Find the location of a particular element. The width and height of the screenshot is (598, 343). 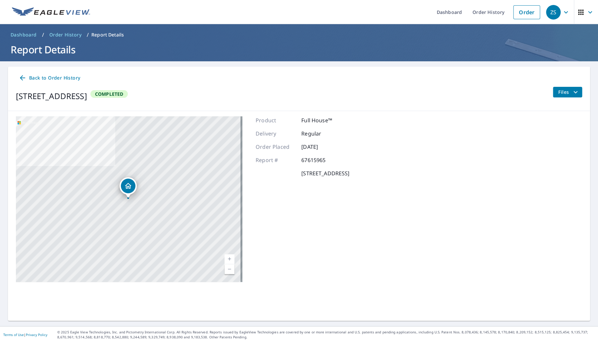

p: 67615965 is located at coordinates (321, 160).